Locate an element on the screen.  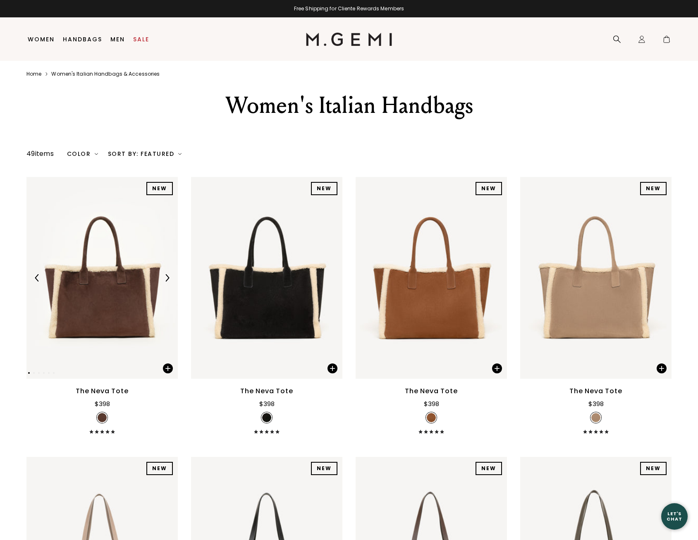
img: v_7402832166971_SWATCH_50x.jpg is located at coordinates (267, 418).